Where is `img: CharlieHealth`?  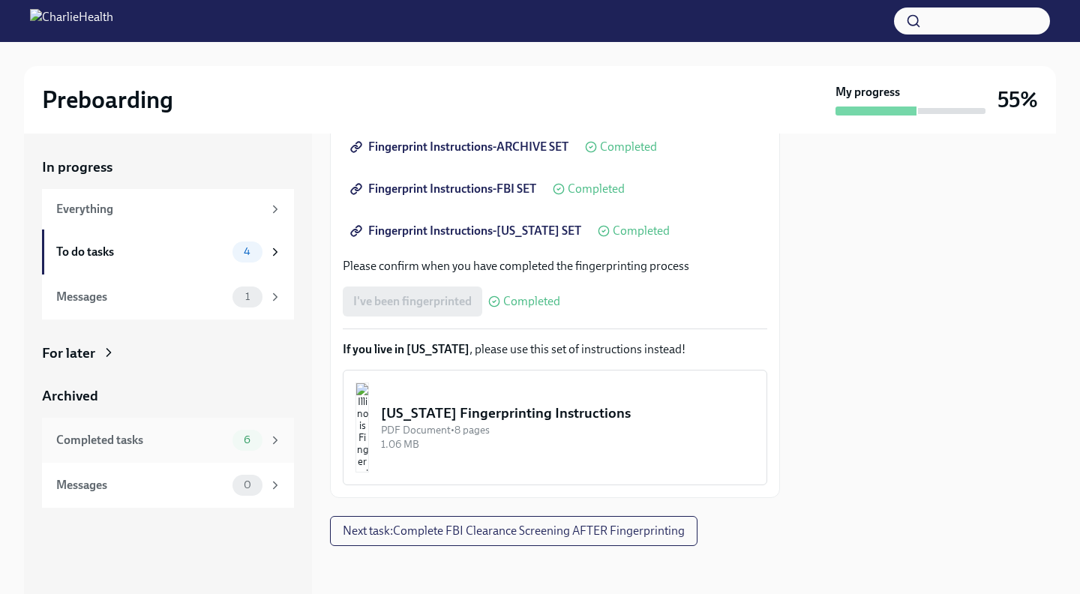
img: CharlieHealth is located at coordinates (71, 21).